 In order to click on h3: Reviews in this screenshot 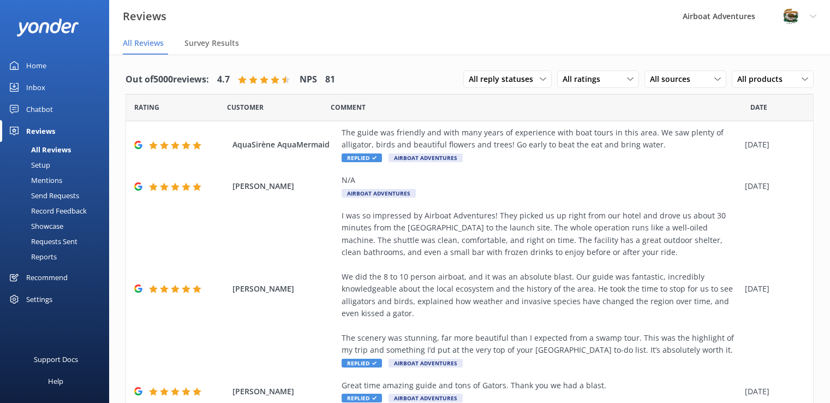, I will do `click(145, 16)`.